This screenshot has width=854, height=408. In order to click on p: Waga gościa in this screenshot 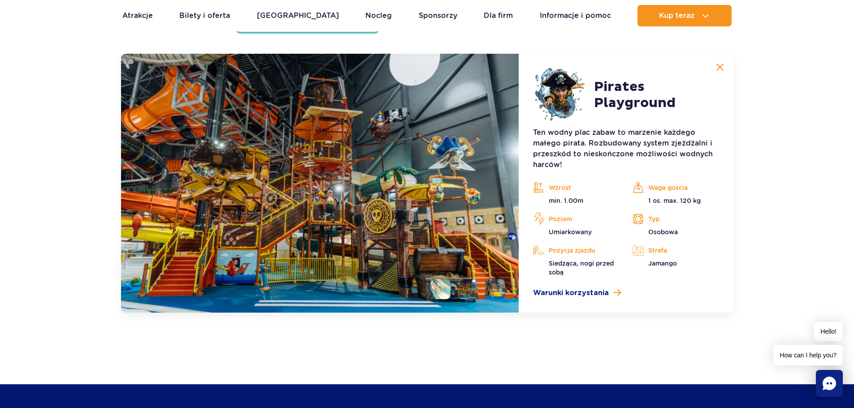, I will do `click(675, 188)`.